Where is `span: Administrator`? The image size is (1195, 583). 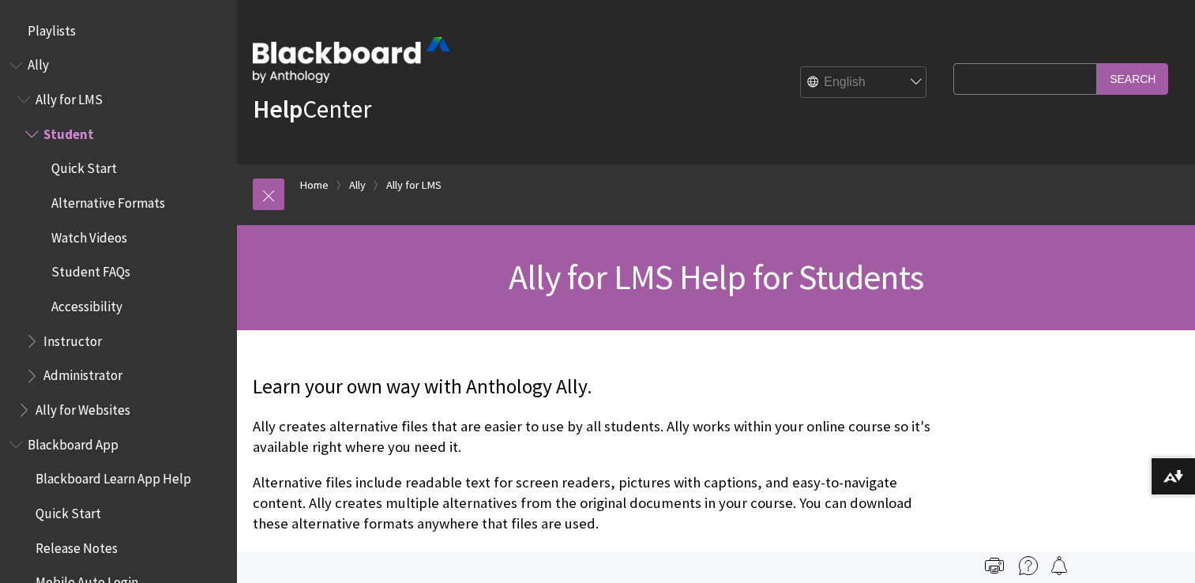
span: Administrator is located at coordinates (83, 373).